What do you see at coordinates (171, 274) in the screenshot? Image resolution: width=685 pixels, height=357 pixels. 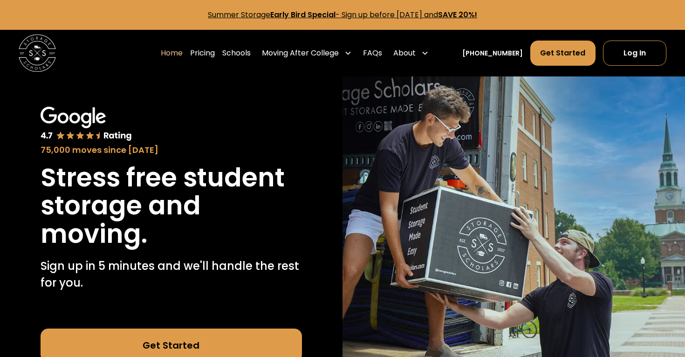 I see `p: Sign up in 5 minutes and we'll handle the rest for you.` at bounding box center [171, 274].